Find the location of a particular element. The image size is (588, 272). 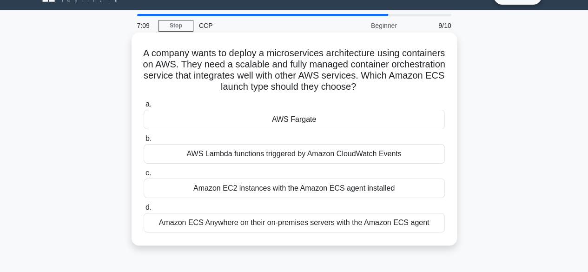

span: a. is located at coordinates (148, 104).